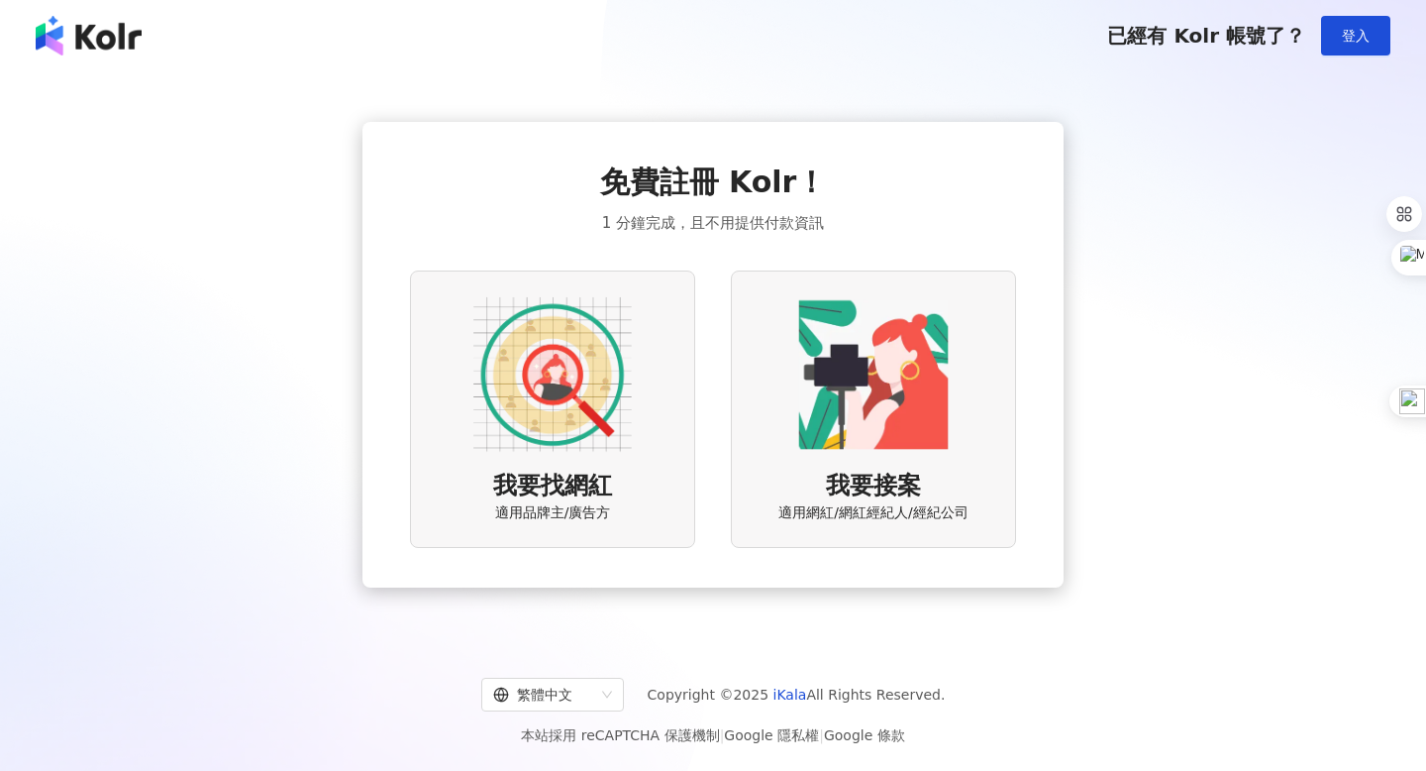 The width and height of the screenshot is (1426, 771). I want to click on span: 我要接案, so click(874, 486).